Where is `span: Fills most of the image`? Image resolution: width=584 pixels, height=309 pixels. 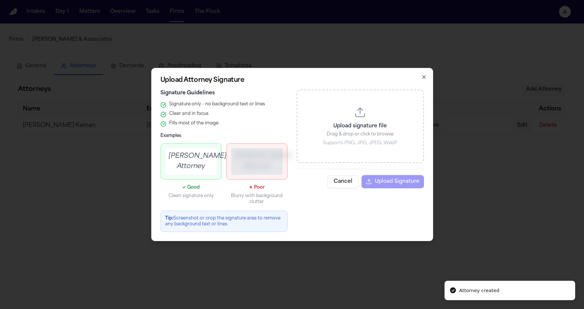 span: Fills most of the image is located at coordinates (194, 123).